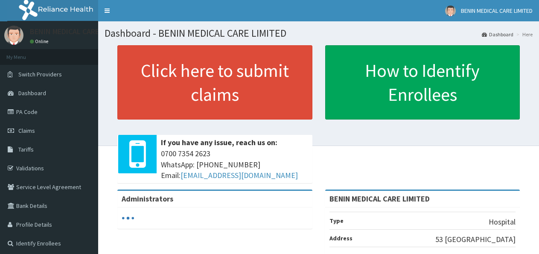 Image resolution: width=539 pixels, height=254 pixels. Describe the element at coordinates (78, 32) in the screenshot. I see `p: BENIN MEDICAL CARE LIMITED` at that location.